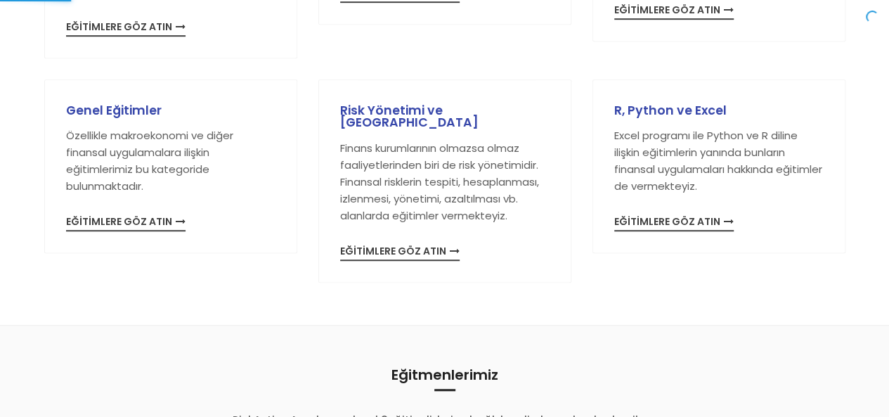 The image size is (889, 417). Describe the element at coordinates (171, 167) in the screenshot. I see `a: Genel EğitimlerÖzellikle makroekonomi ve diğer finansal uygulamalara ilişkin eğitimlerimiz bu kat...` at that location.